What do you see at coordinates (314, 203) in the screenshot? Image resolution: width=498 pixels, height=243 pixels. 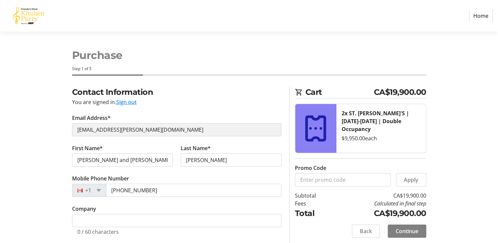 I see `td: Fees` at bounding box center [314, 203].